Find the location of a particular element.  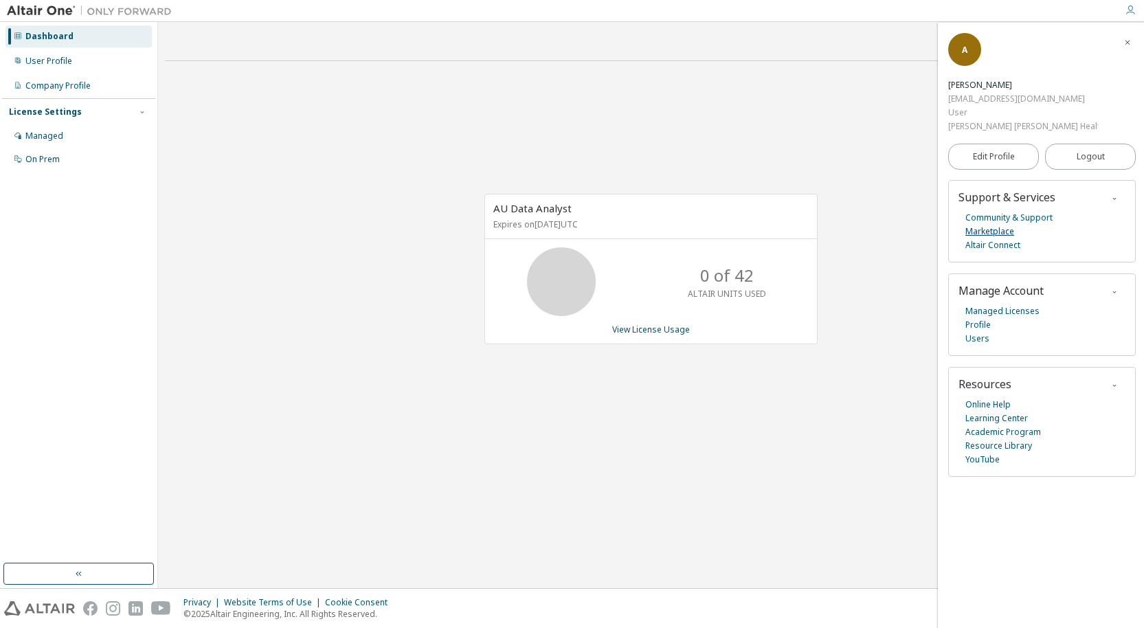

div: Privacy is located at coordinates (203, 603).